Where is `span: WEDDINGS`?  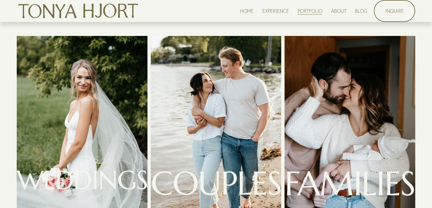
span: WEDDINGS is located at coordinates (82, 180).